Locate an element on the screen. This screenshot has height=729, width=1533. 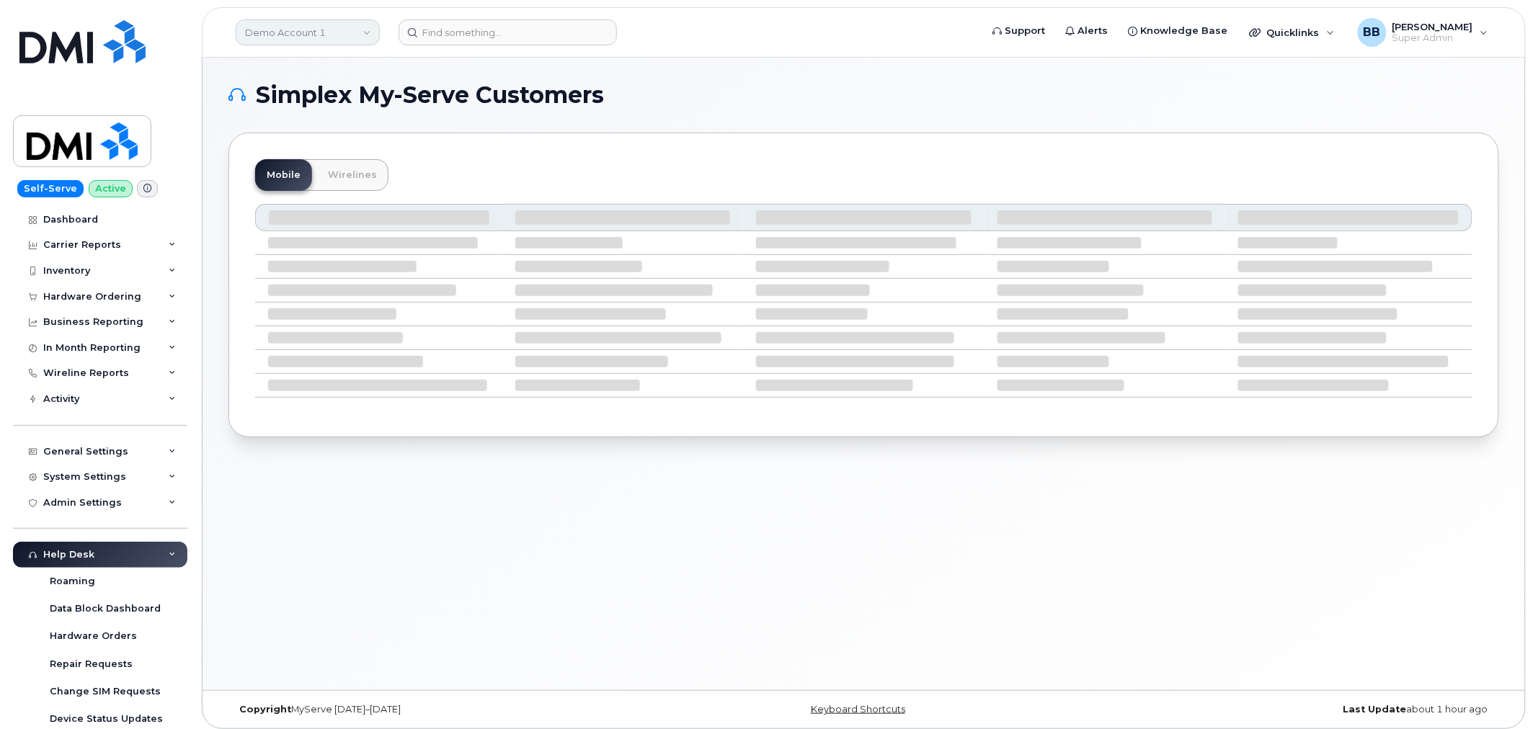
span: Simplex My-Serve Customers is located at coordinates (430, 95).